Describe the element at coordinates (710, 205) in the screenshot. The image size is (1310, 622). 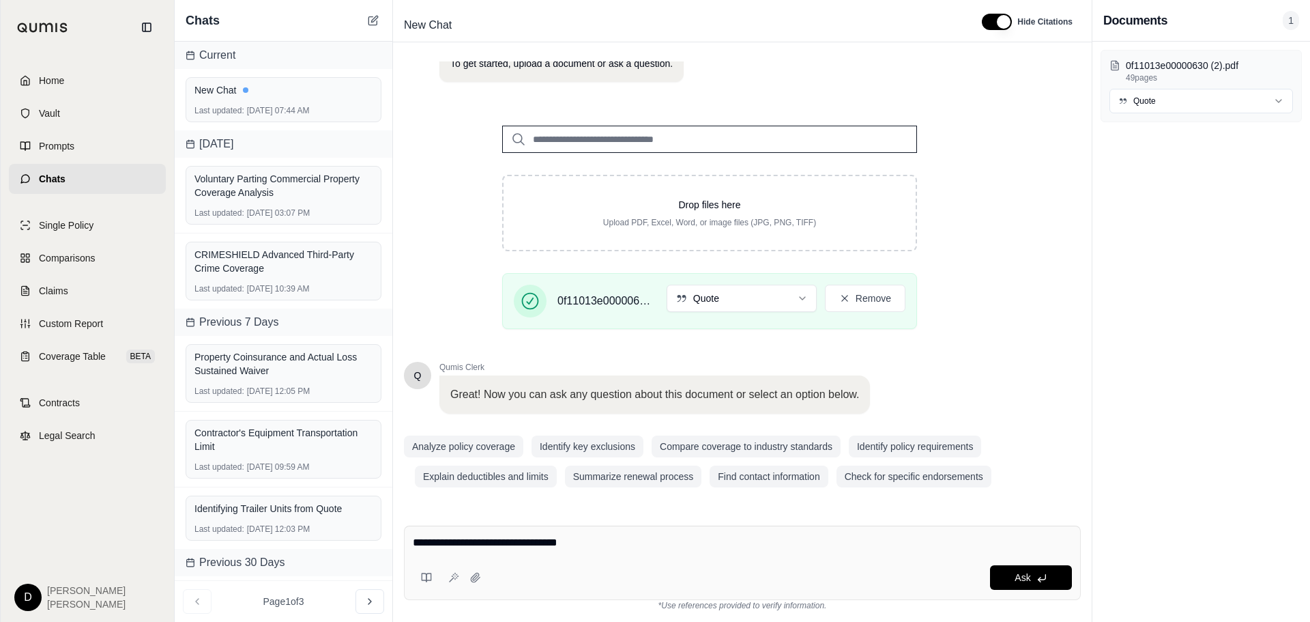
I see `p: Drop files here` at that location.